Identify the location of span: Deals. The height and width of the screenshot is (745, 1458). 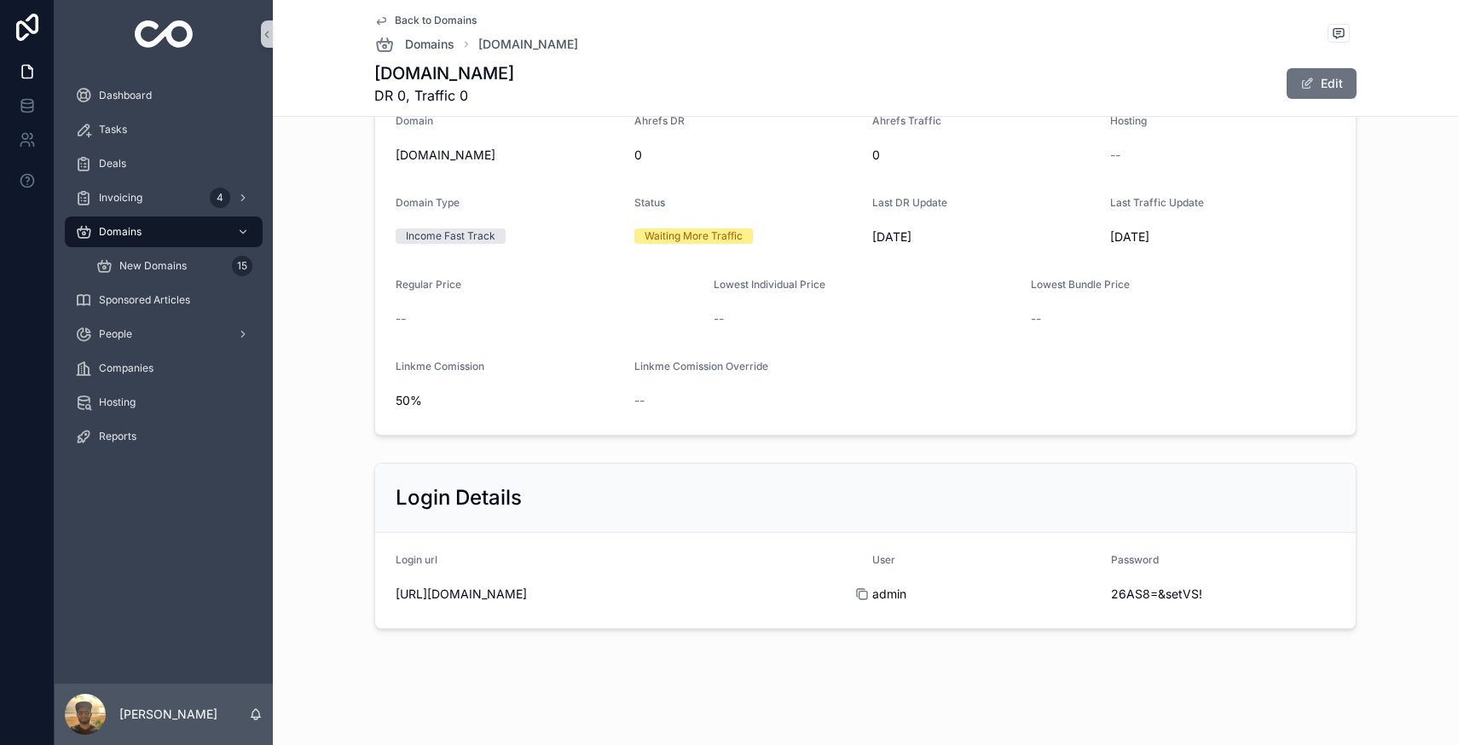
(113, 164).